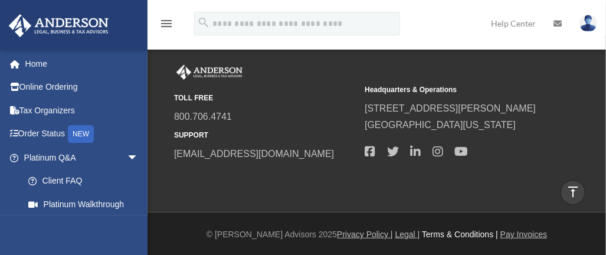  What do you see at coordinates (589, 23) in the screenshot?
I see `img: User Pic` at bounding box center [589, 23].